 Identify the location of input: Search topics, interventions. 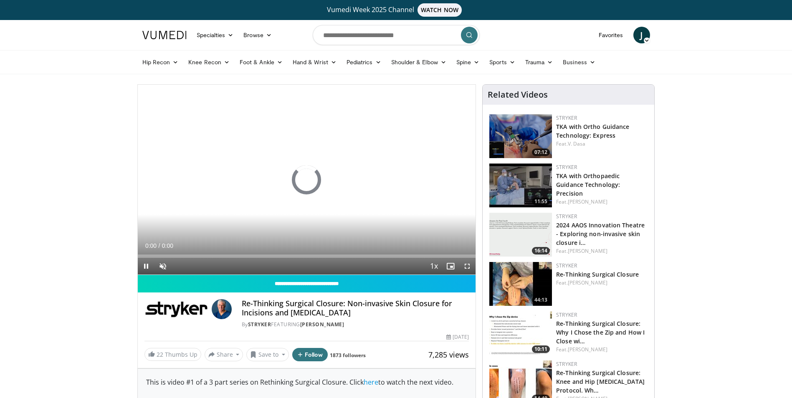
(396, 35).